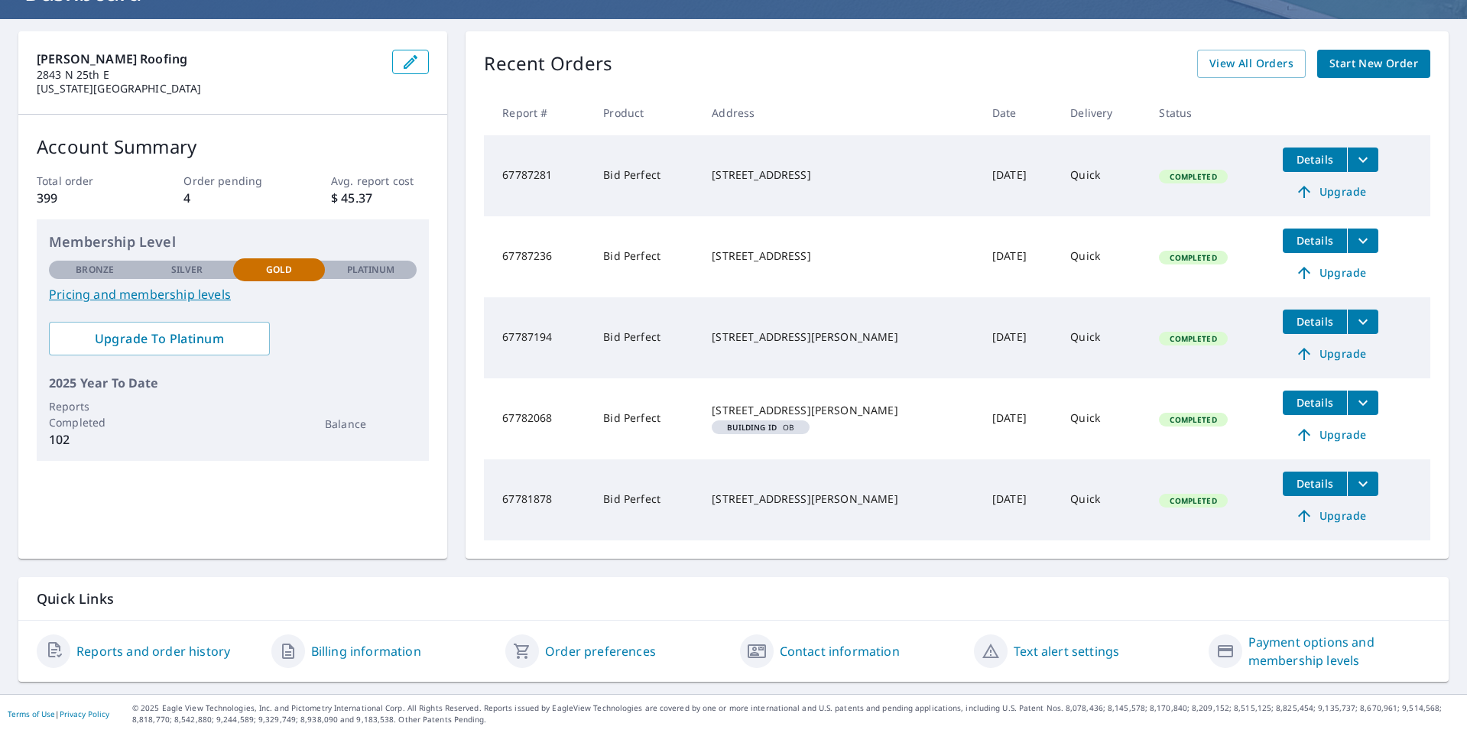 The image size is (1467, 733). Describe the element at coordinates (537, 257) in the screenshot. I see `td: 67787236` at that location.